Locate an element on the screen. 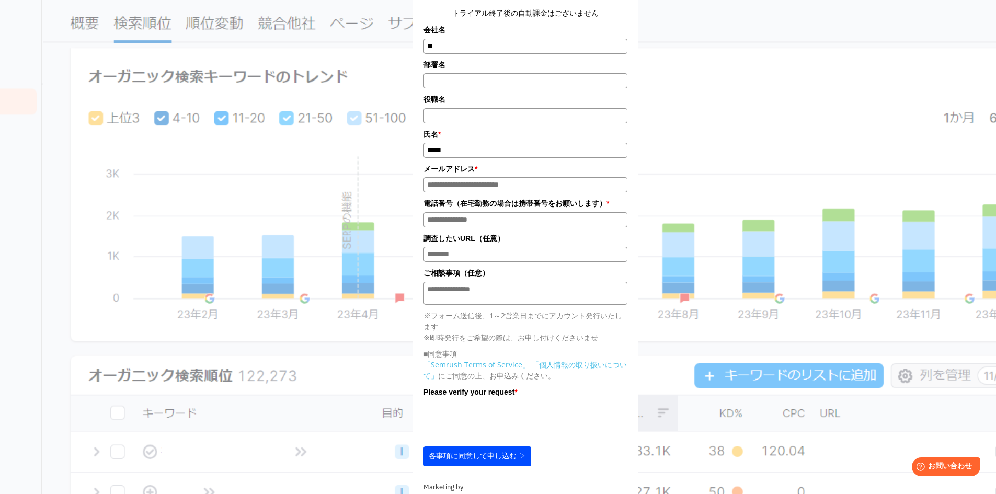  div: Marketing by is located at coordinates (526, 487).